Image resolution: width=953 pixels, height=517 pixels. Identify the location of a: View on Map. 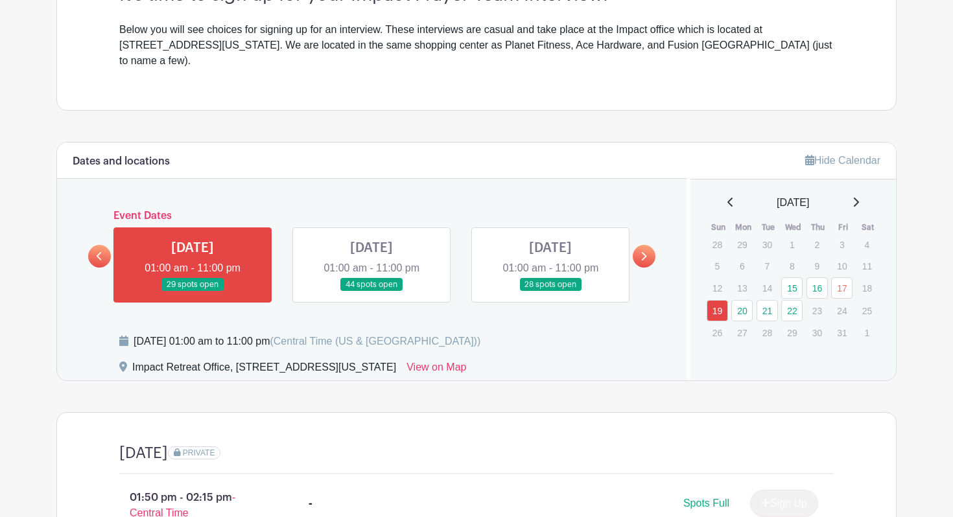
(436, 370).